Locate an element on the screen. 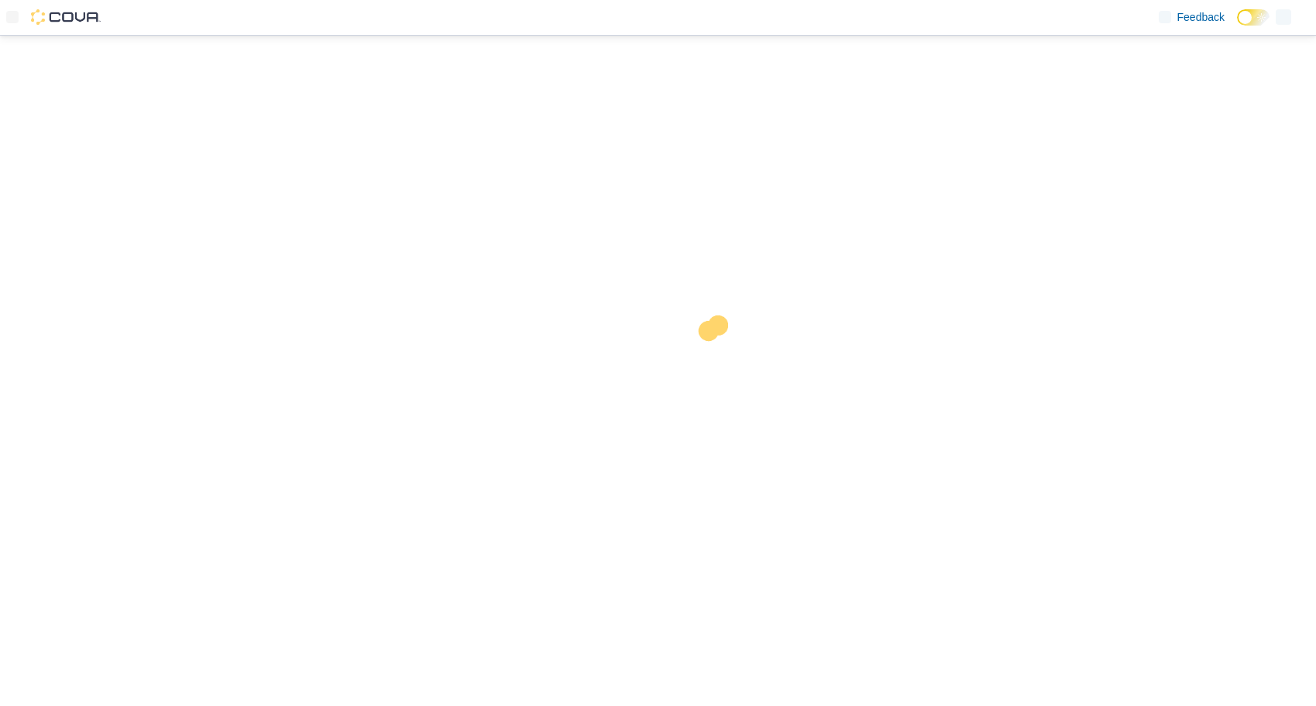 Image resolution: width=1316 pixels, height=706 pixels. input: Dark Mode is located at coordinates (1254, 17).